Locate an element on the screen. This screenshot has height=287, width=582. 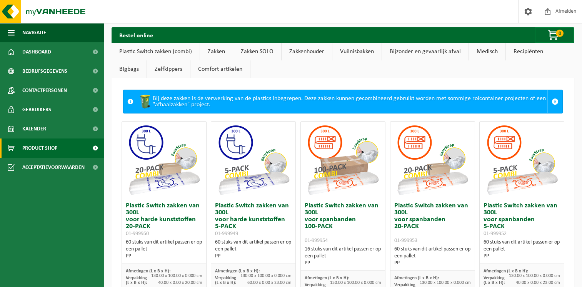
span: 60.00 x 0.00 x 23.00 cm is located at coordinates (269, 283).